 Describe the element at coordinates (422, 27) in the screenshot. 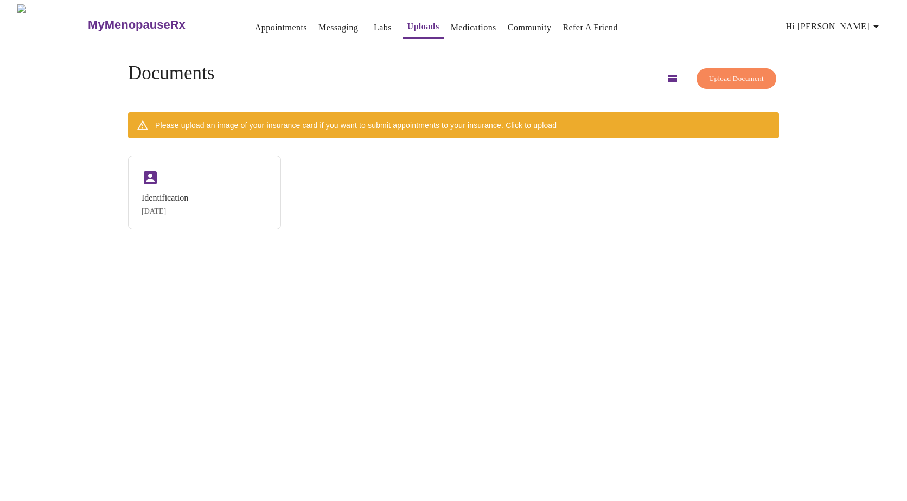

I see `button: Uploads` at that location.